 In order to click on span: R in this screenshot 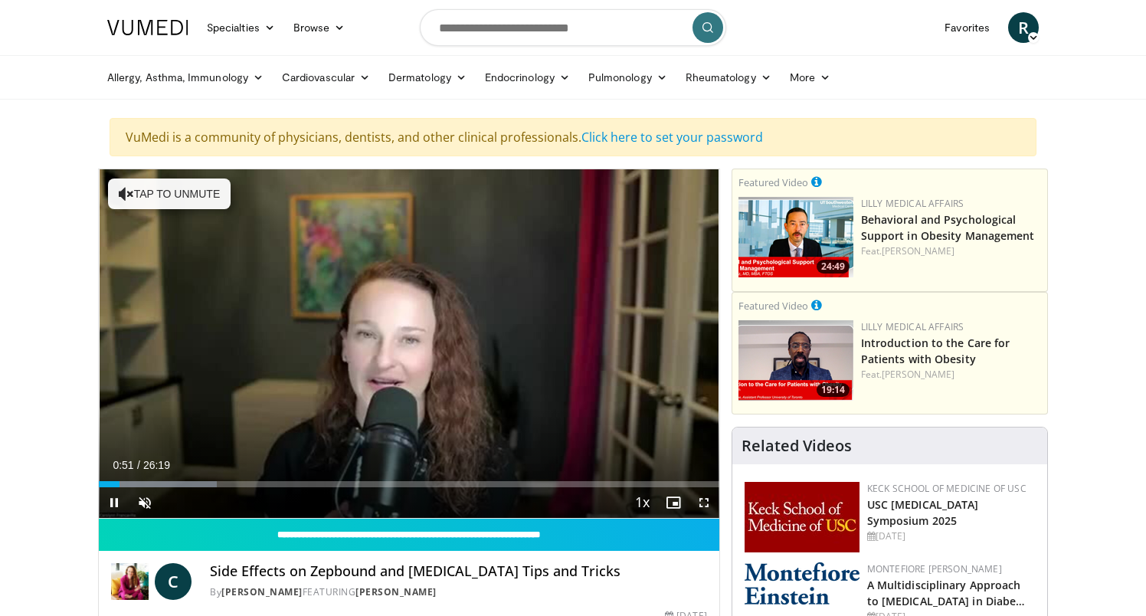, I will do `click(1024, 28)`.